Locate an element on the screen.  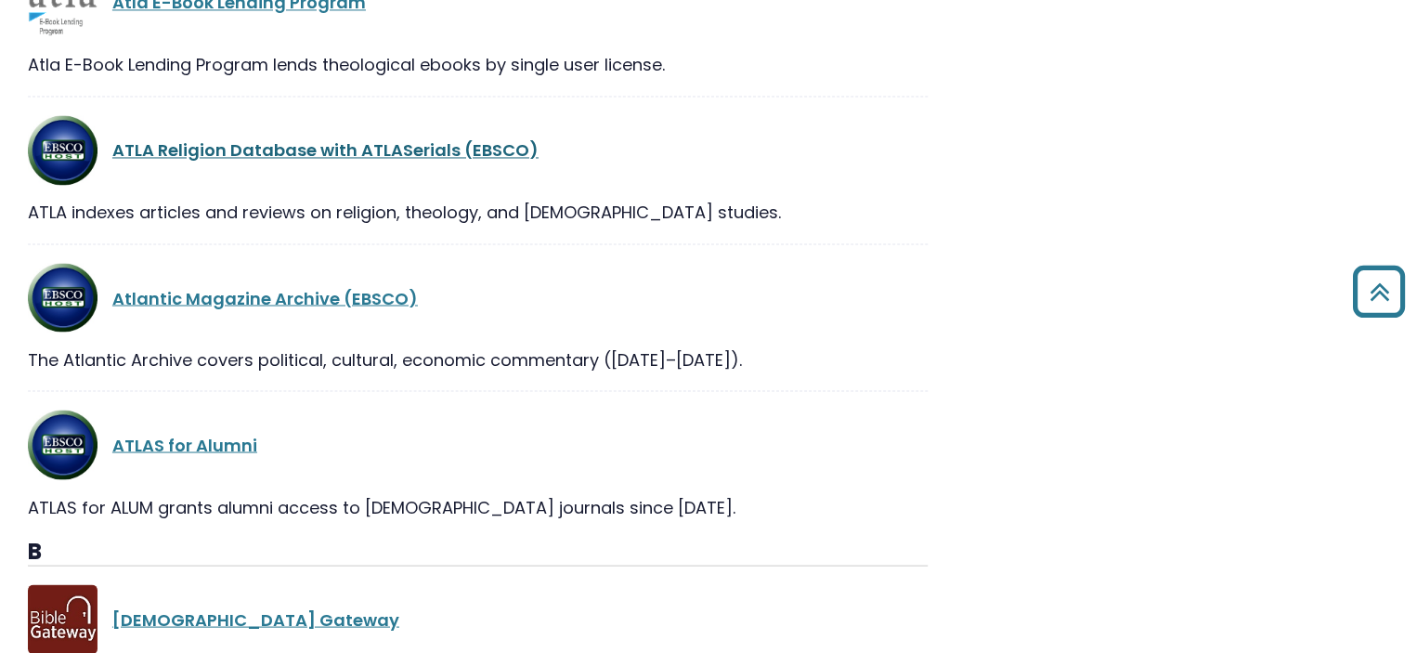
a: Back to Top is located at coordinates (1379, 291).